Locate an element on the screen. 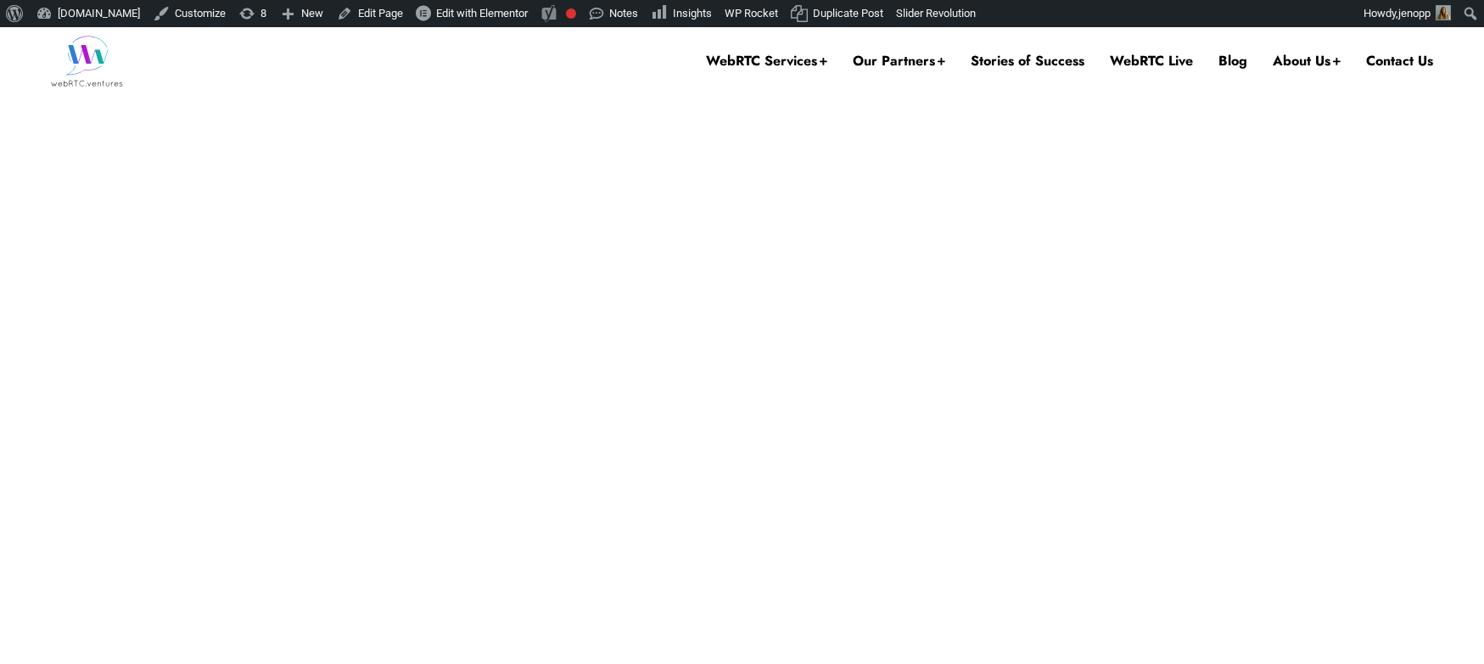 This screenshot has height=664, width=1484. a: About Us is located at coordinates (1307, 61).